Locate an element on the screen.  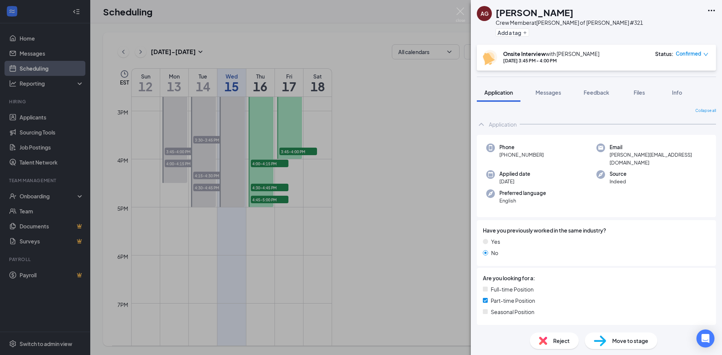
span: Collapse all is located at coordinates (705, 111).